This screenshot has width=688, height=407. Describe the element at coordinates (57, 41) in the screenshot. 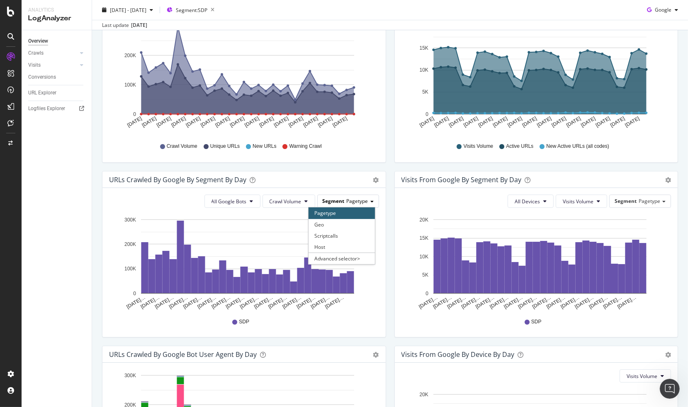

I see `a: Overview` at that location.